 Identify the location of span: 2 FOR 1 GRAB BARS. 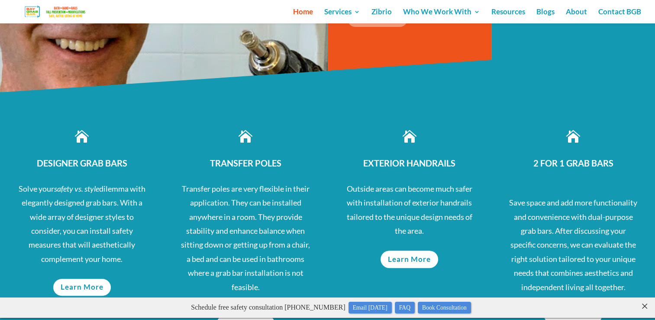
(573, 163).